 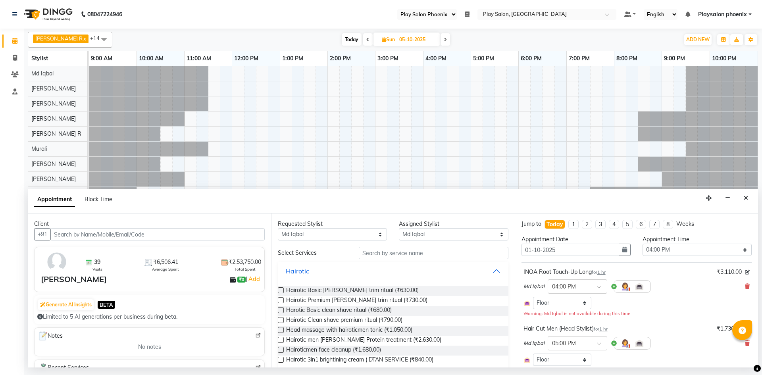 I want to click on span: Block Time, so click(x=98, y=199).